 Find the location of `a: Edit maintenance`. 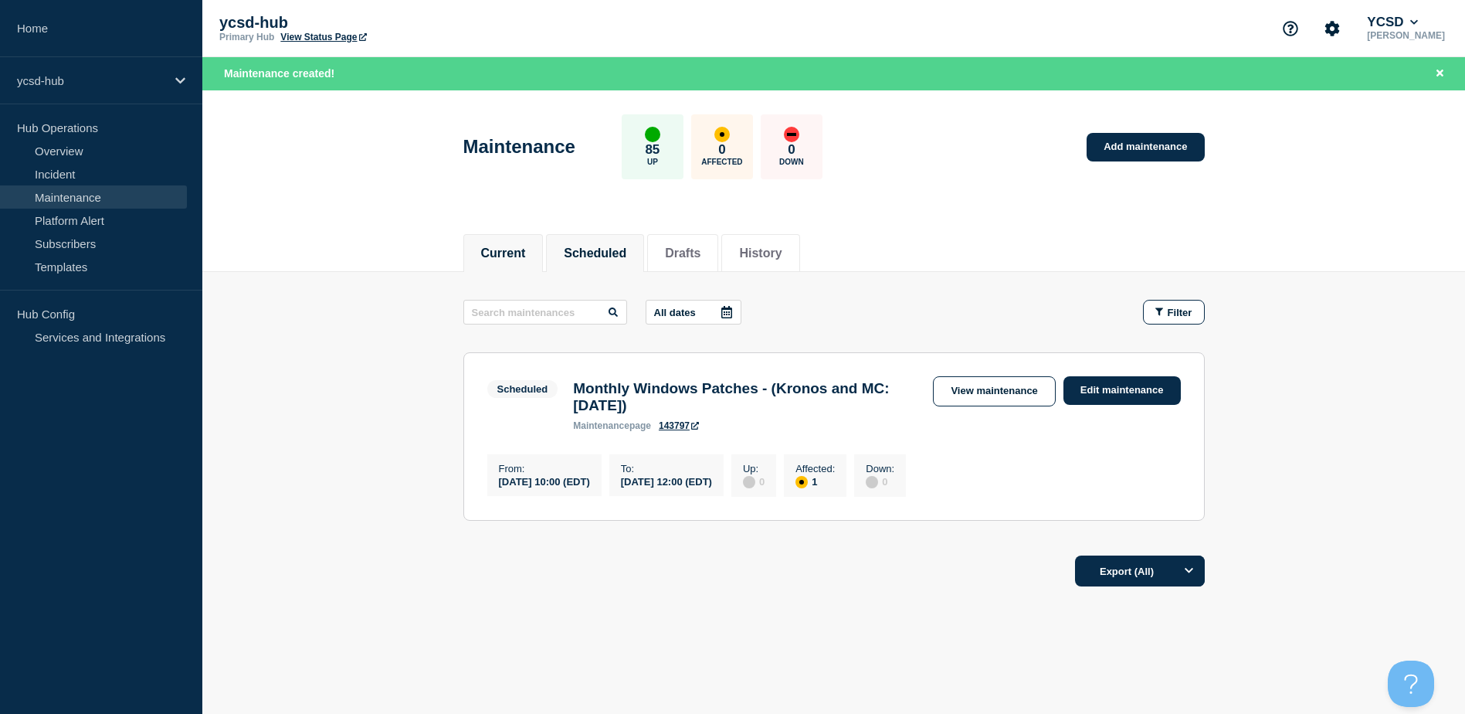

a: Edit maintenance is located at coordinates (1122, 390).